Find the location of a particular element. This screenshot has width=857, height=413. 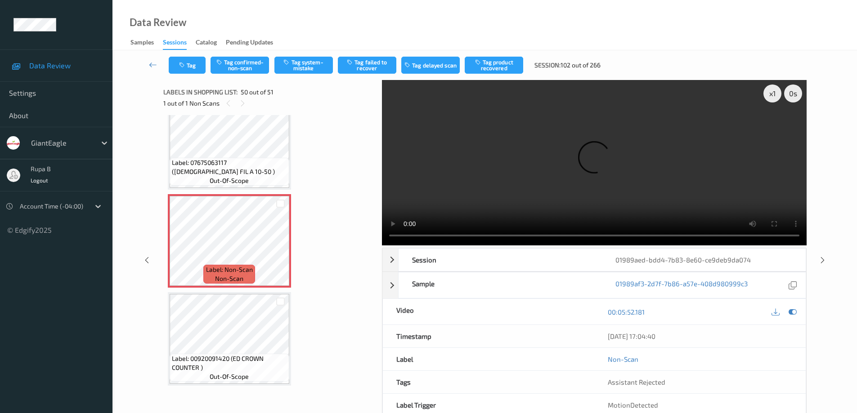

div: 0 s is located at coordinates (793, 94).